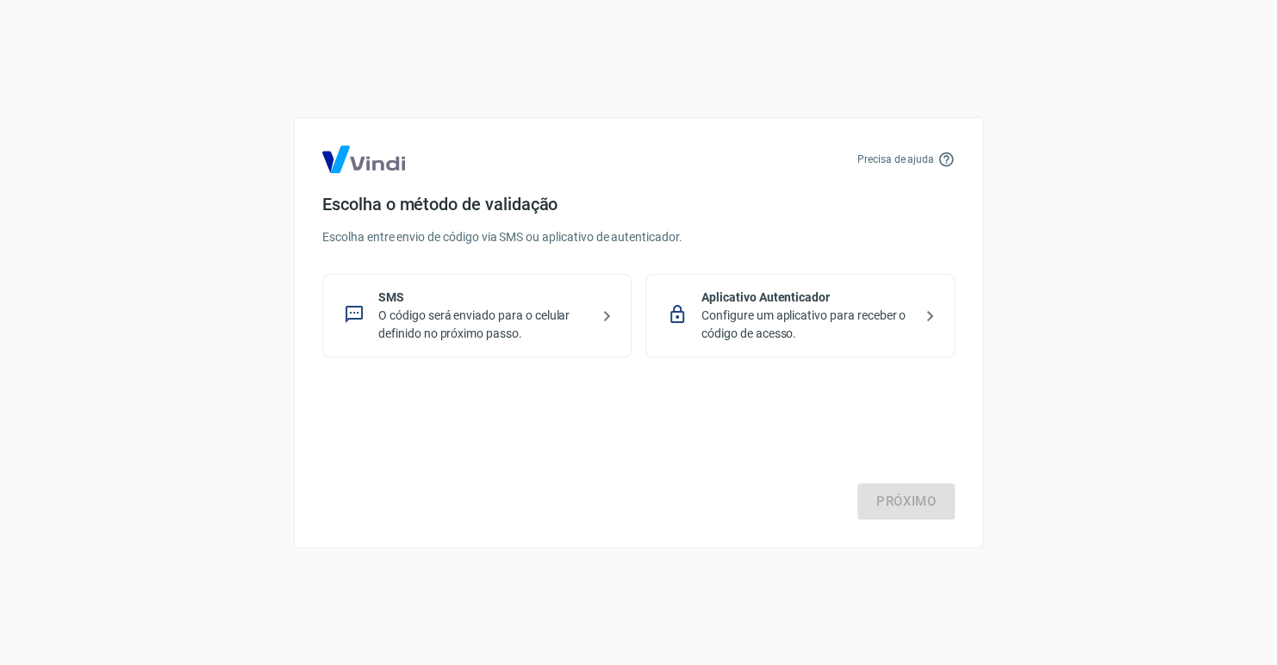  Describe the element at coordinates (806, 297) in the screenshot. I see `p: Aplicativo Autenticador` at that location.